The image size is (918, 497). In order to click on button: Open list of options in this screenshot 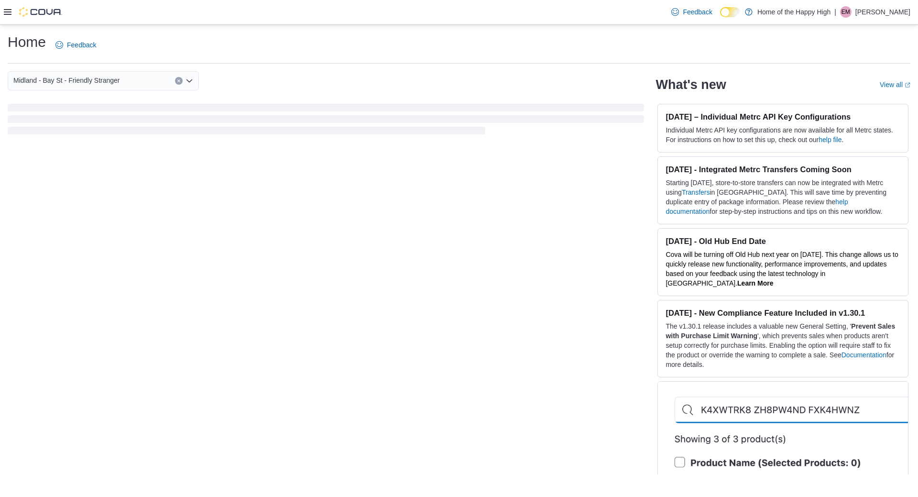, I will do `click(189, 81)`.